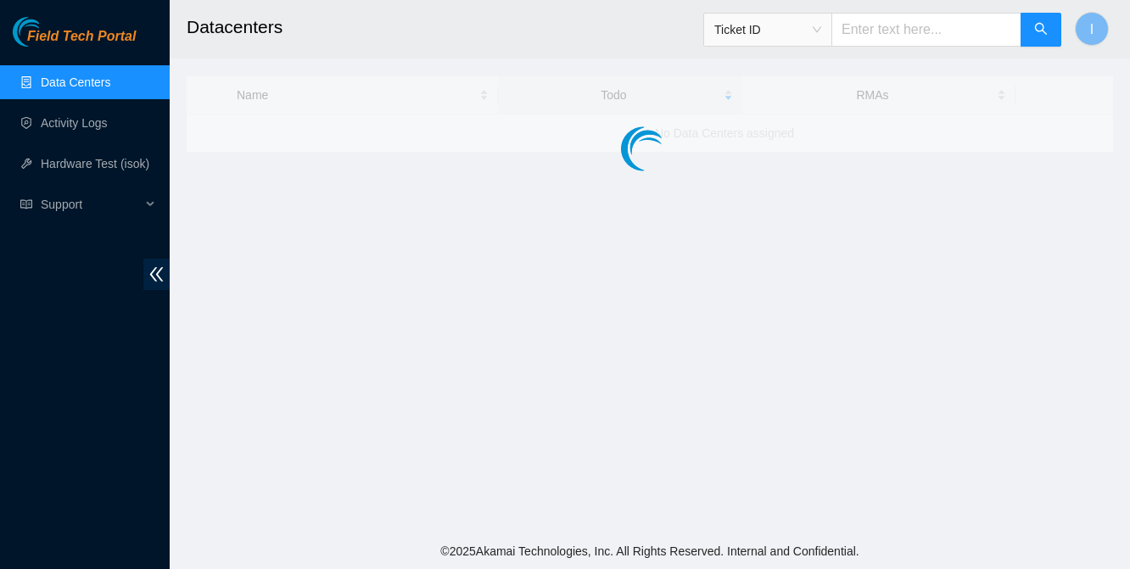  What do you see at coordinates (95, 164) in the screenshot?
I see `a: Hardware Test (isok)` at bounding box center [95, 164].